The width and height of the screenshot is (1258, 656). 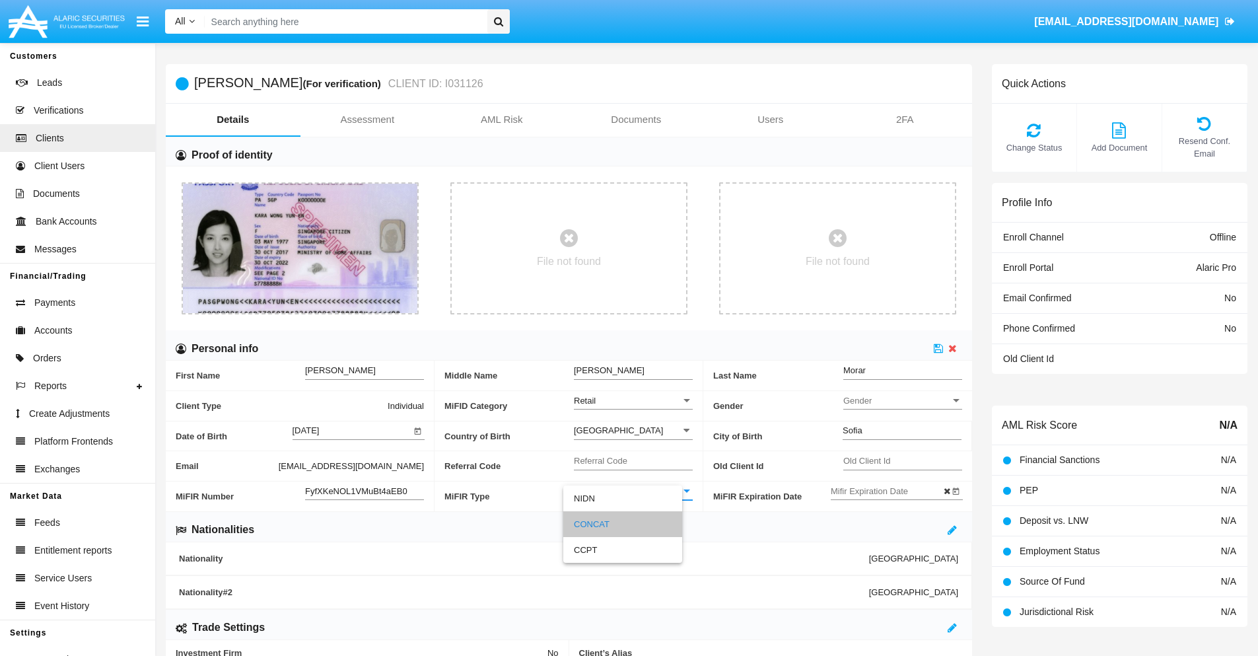 I want to click on img: Logo image, so click(x=67, y=21).